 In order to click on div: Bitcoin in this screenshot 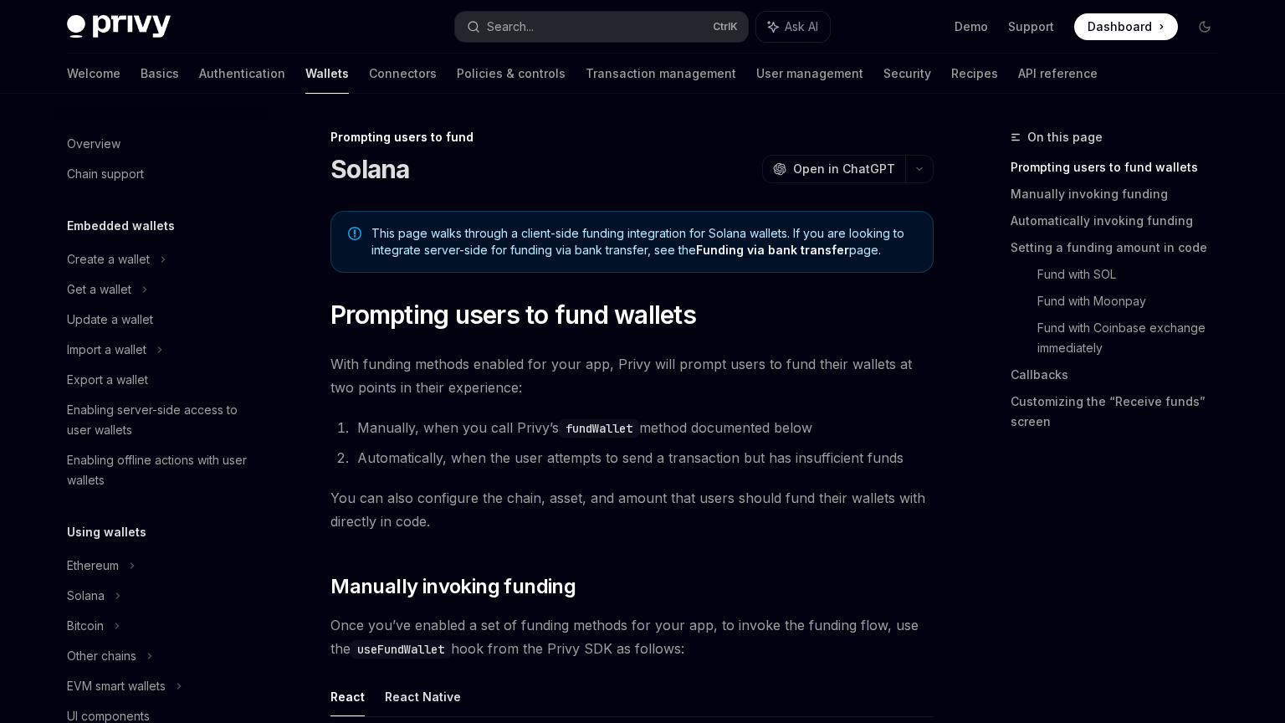, I will do `click(85, 626)`.